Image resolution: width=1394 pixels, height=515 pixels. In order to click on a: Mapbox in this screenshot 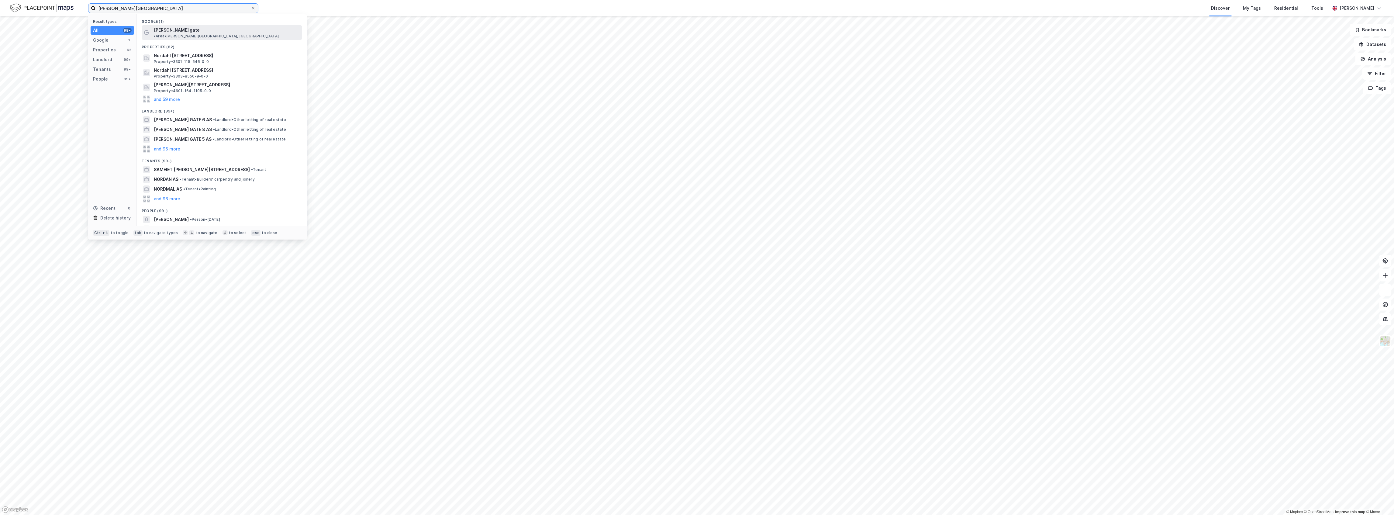, I will do `click(1295, 512)`.